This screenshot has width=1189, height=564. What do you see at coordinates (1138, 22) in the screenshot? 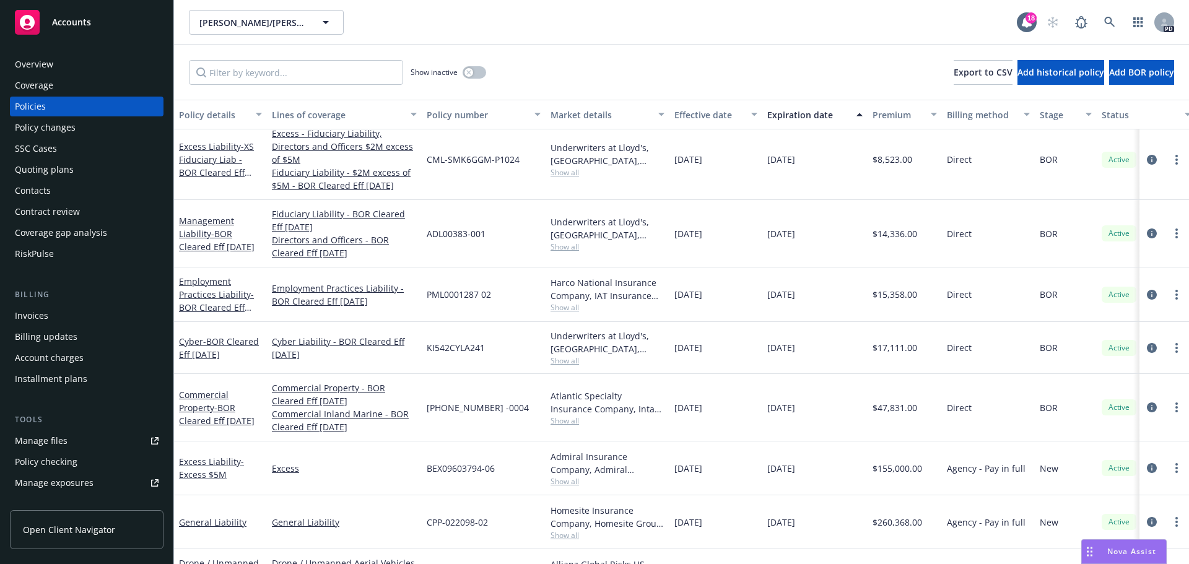
I see `a: Switch app` at bounding box center [1138, 22].